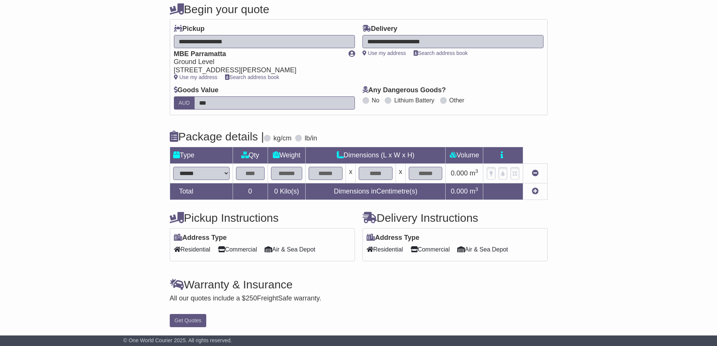 The width and height of the screenshot is (717, 346). What do you see at coordinates (201, 155) in the screenshot?
I see `td: Type` at bounding box center [201, 155].